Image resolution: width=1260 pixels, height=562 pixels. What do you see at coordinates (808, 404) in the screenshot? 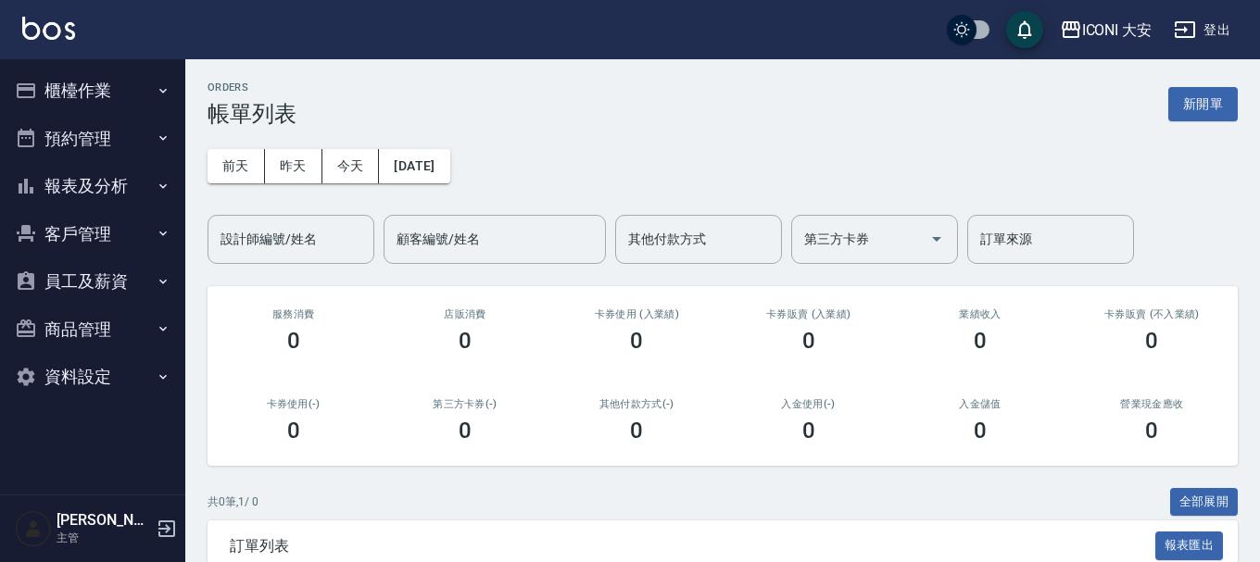
I see `h2: 入金使用(-)` at bounding box center [808, 404].